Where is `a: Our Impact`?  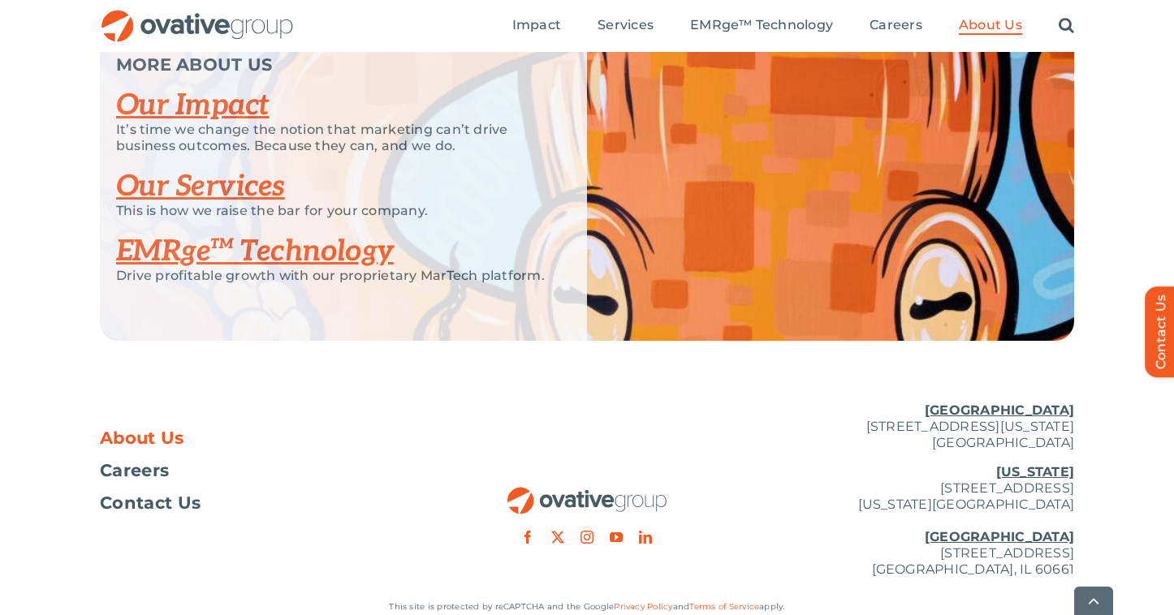
a: Our Impact is located at coordinates (192, 106).